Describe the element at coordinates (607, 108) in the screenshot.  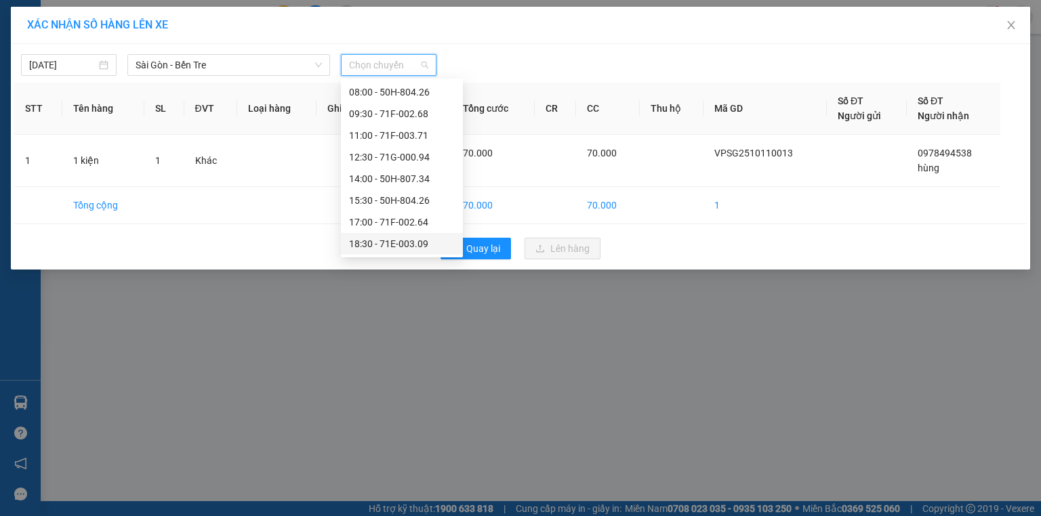
I see `th: CC` at that location.